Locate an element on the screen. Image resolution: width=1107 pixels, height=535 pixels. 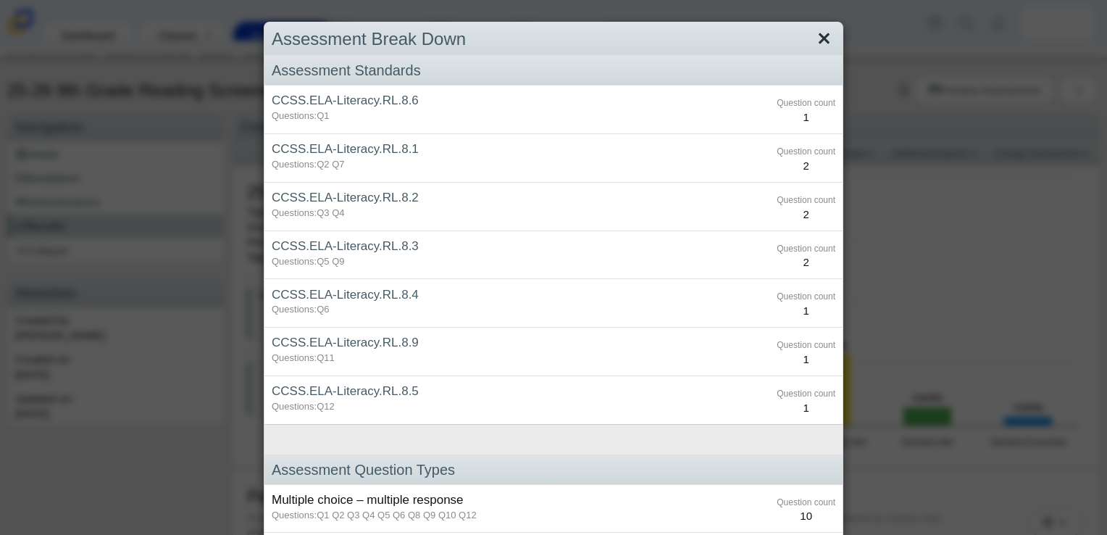
a: CCSS.ELA-Literacy.RL.8.4 is located at coordinates (345, 294).